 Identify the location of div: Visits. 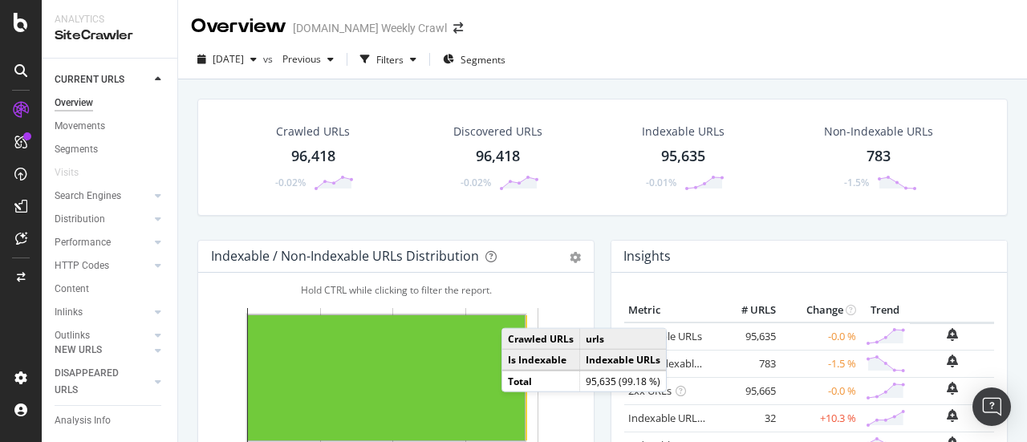
(67, 173).